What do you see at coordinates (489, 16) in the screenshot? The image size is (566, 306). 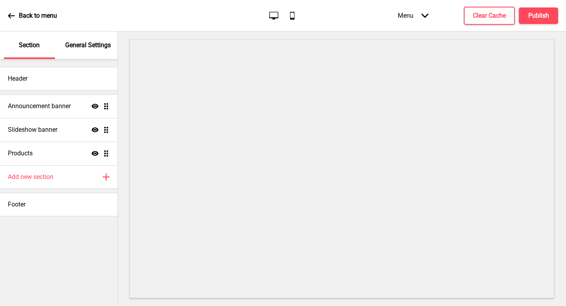 I see `button: Clear Cache` at bounding box center [489, 16].